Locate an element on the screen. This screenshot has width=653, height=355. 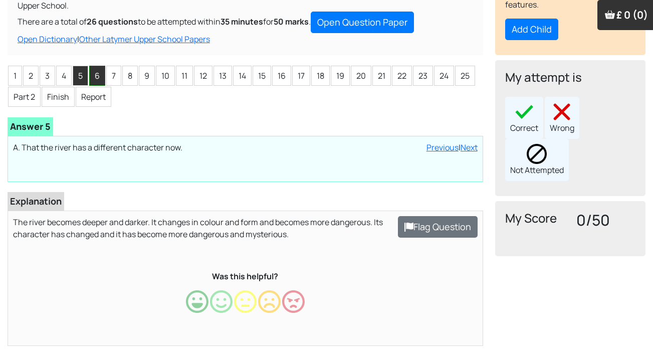
li: 13 is located at coordinates (222, 76).